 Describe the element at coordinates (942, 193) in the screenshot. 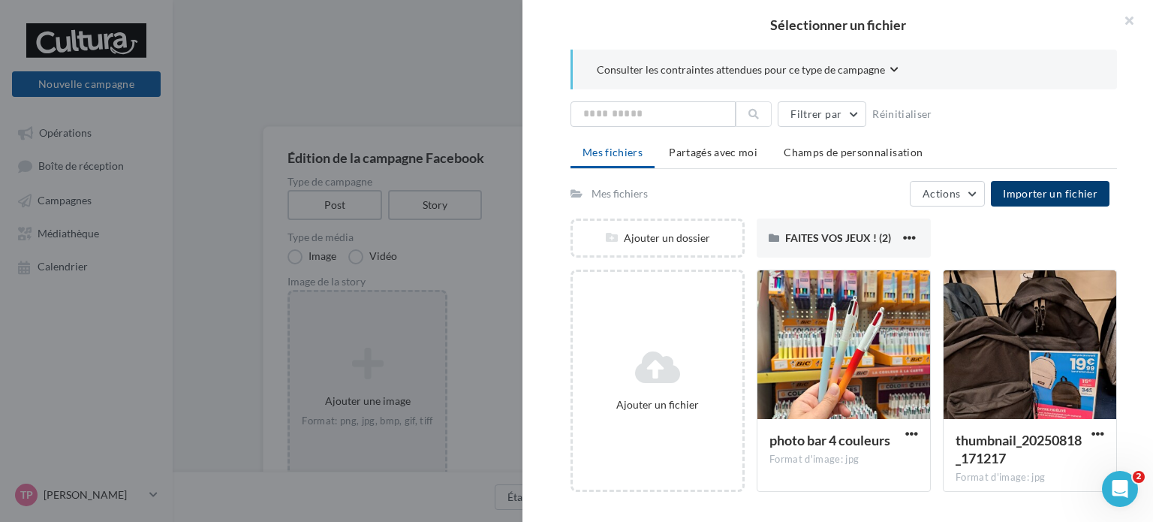

I see `span: Actions` at that location.